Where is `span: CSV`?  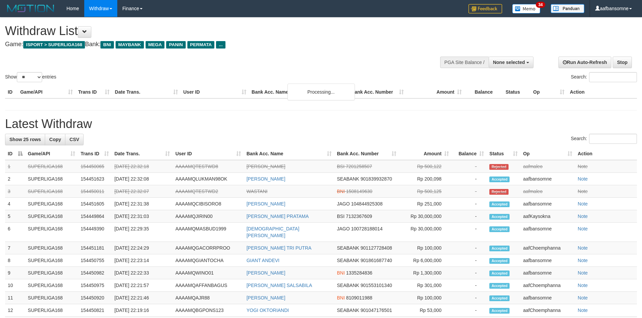
span: CSV is located at coordinates (74, 139).